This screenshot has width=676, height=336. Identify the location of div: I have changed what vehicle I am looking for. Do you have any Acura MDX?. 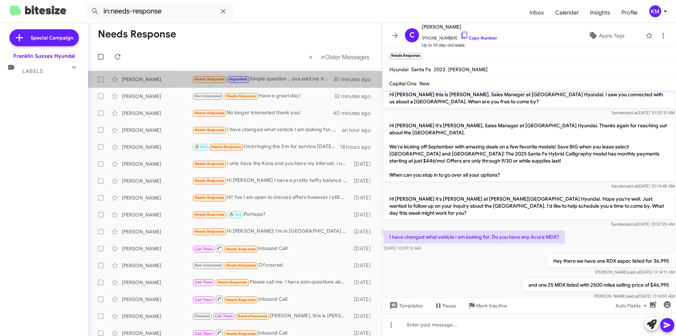
(267, 130).